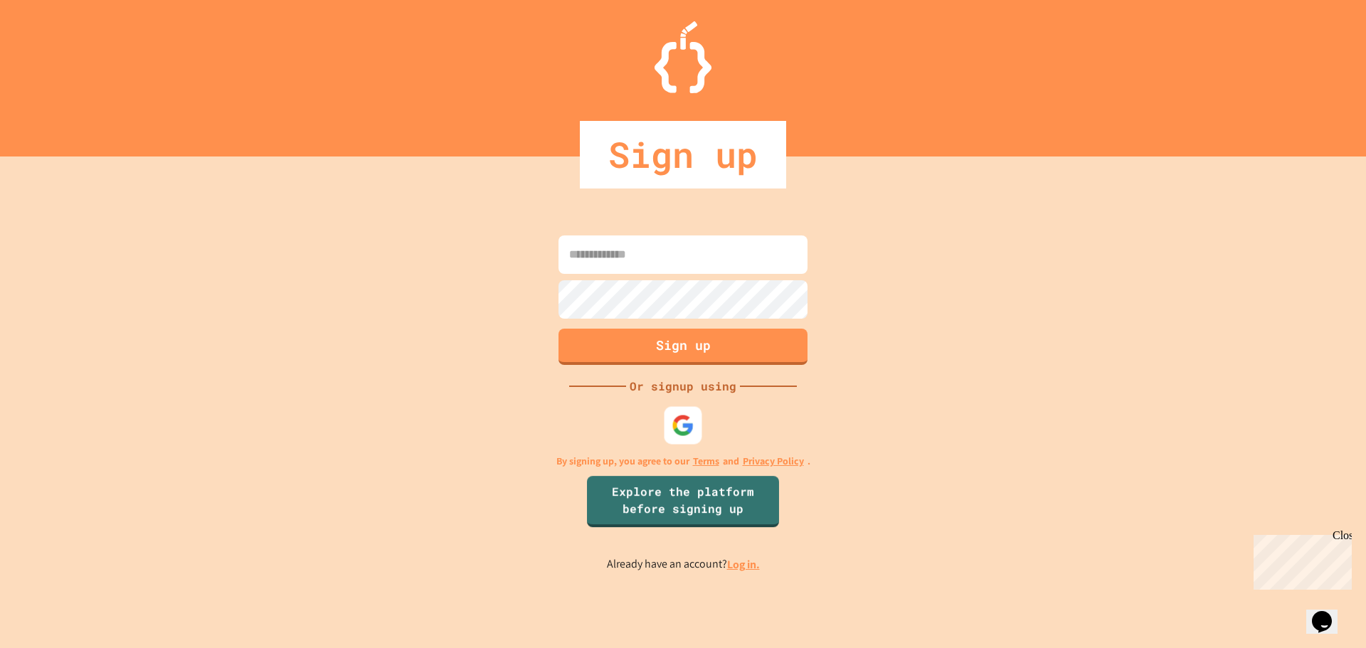  Describe the element at coordinates (683, 386) in the screenshot. I see `div: Or signup using` at that location.